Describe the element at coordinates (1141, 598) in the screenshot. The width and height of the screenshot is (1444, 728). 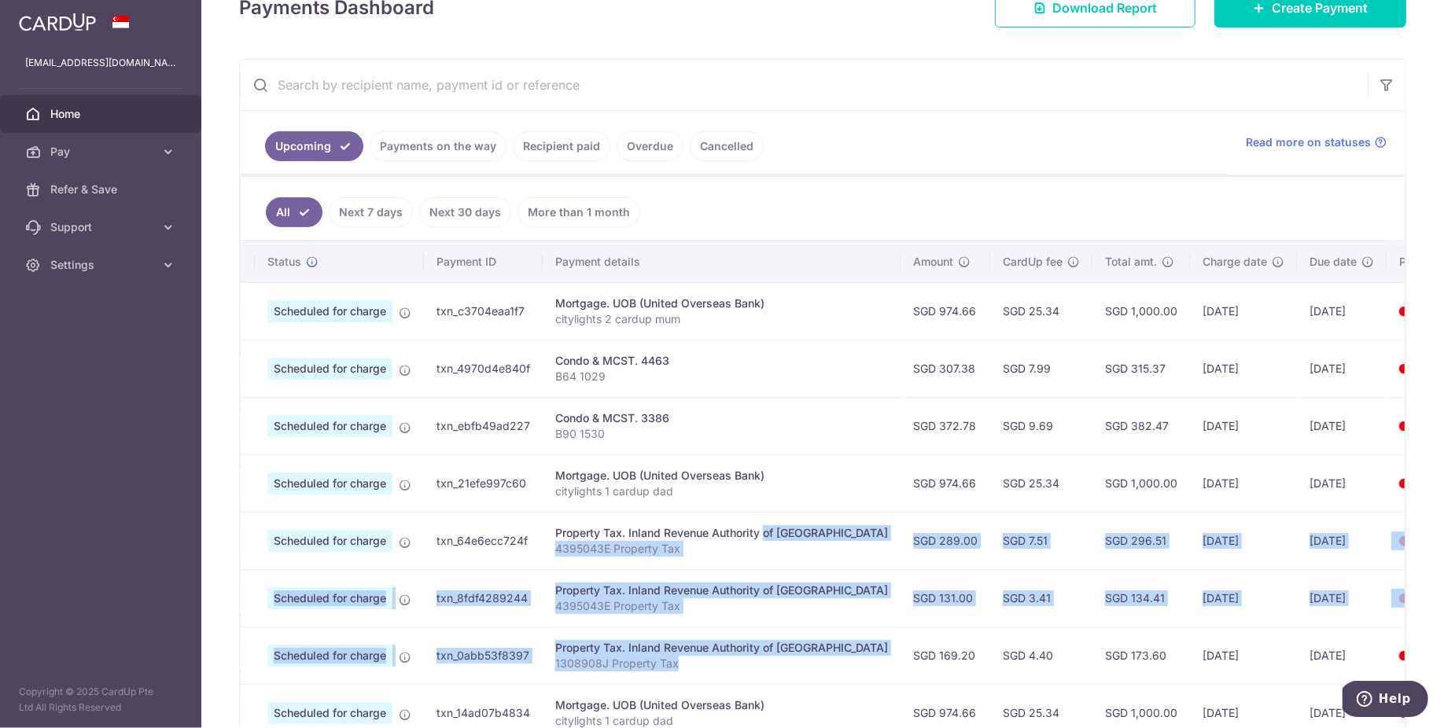
I see `td: SGD 134.41` at that location.